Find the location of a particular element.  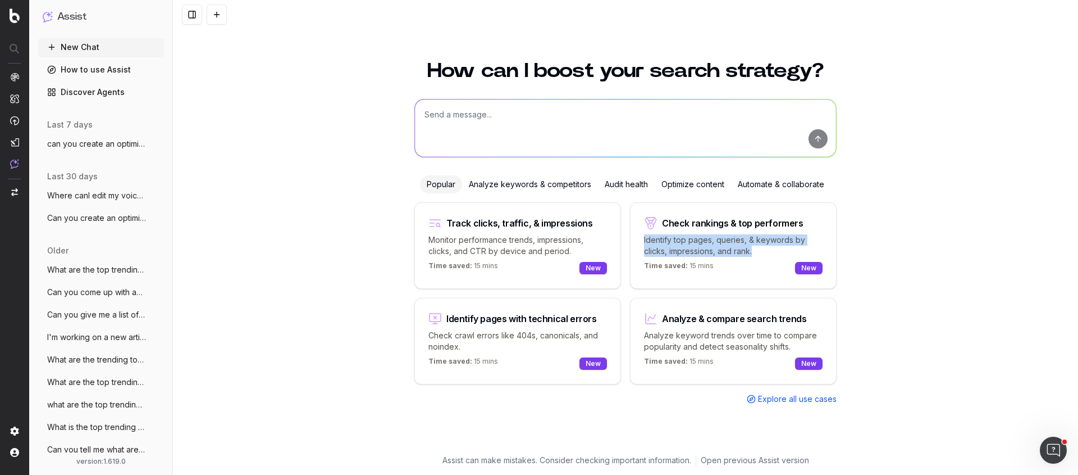

button: can you create an optimized meta descrip is located at coordinates (101, 144).